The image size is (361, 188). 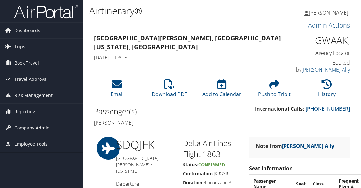 What do you see at coordinates (32, 128) in the screenshot?
I see `span: Company Admin` at bounding box center [32, 128].